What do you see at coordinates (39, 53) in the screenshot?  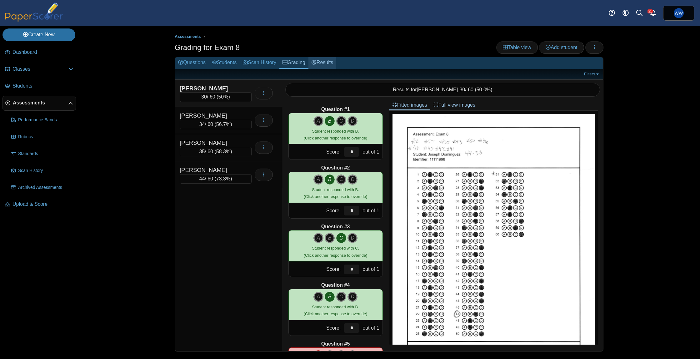 I see `a: Dashboard` at bounding box center [39, 53].